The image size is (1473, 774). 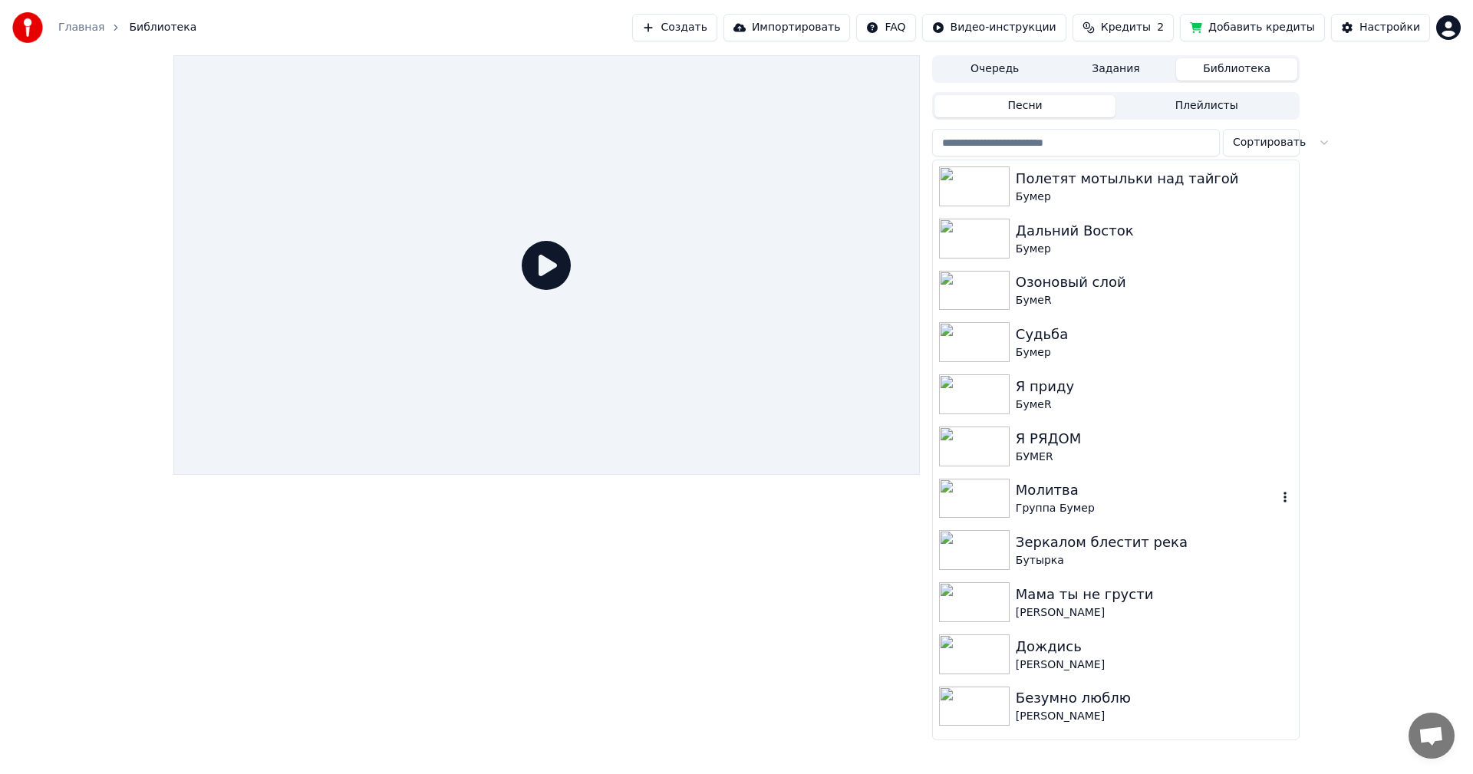 I want to click on button: Задания, so click(x=1116, y=69).